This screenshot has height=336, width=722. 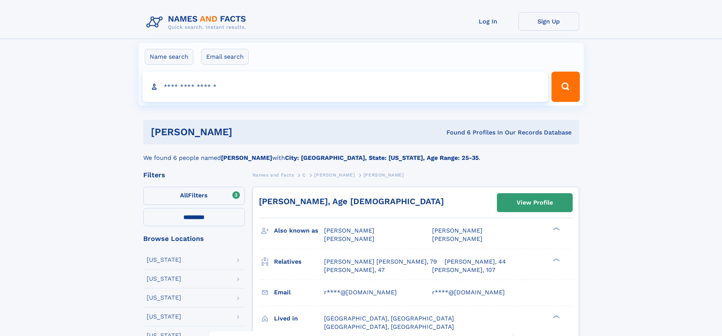 What do you see at coordinates (549, 21) in the screenshot?
I see `a: Sign Up` at bounding box center [549, 21].